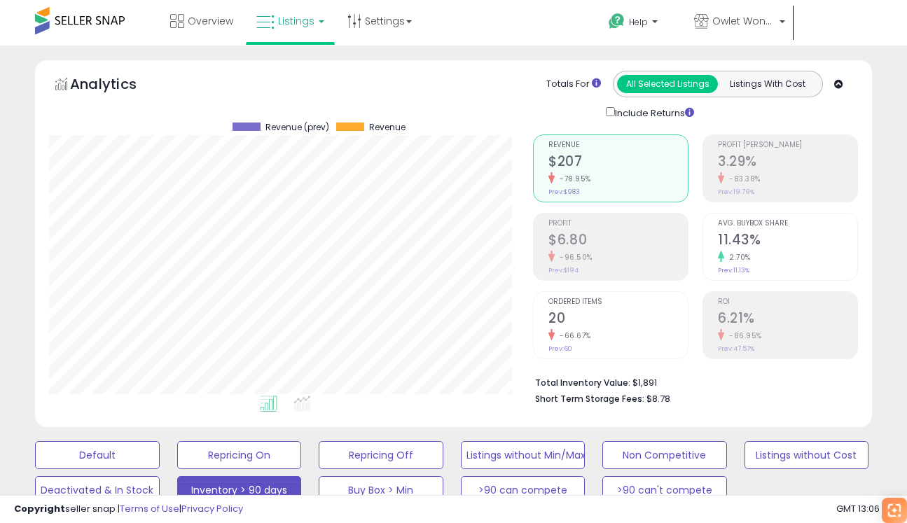 The image size is (907, 523). I want to click on a: Help, so click(640, 24).